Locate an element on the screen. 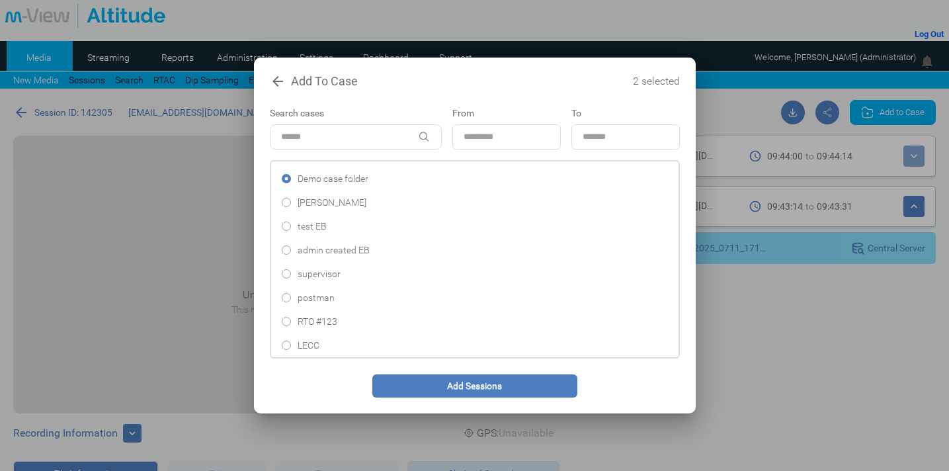 The height and width of the screenshot is (471, 949). label: Search cases is located at coordinates (297, 113).